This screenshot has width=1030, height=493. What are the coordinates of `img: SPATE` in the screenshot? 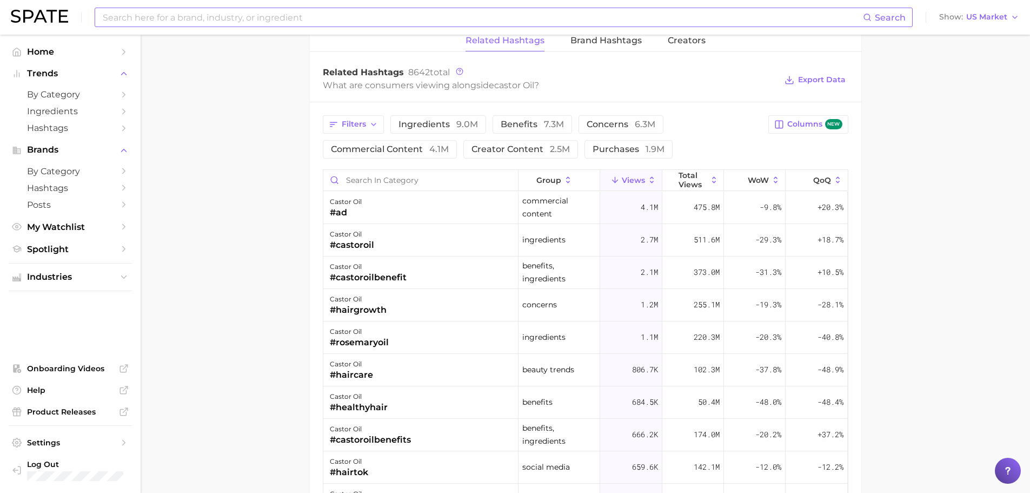 It's located at (39, 16).